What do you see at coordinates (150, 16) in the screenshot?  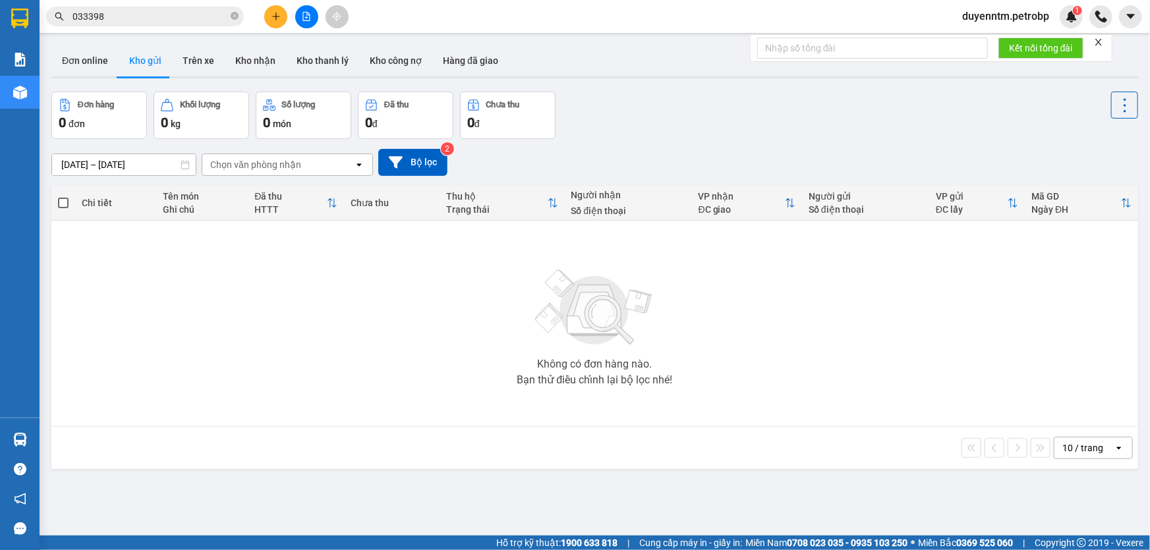 I see `input: Tìm tên, số ĐT hoặc mã đơn` at bounding box center [150, 16].